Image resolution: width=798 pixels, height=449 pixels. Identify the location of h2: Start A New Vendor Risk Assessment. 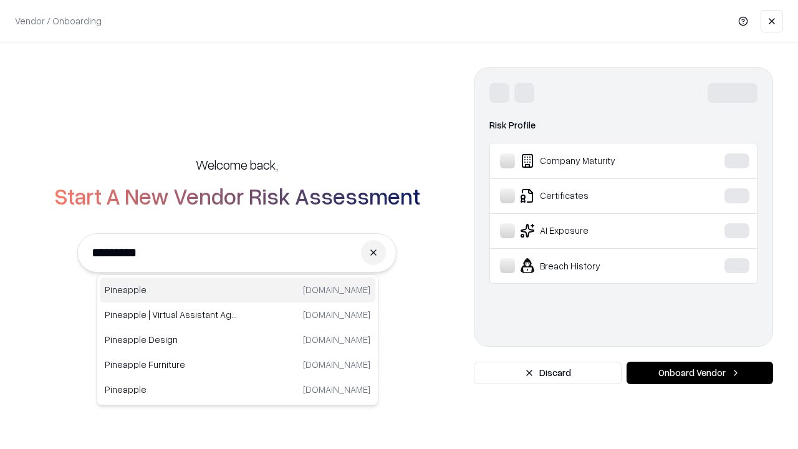
(237, 196).